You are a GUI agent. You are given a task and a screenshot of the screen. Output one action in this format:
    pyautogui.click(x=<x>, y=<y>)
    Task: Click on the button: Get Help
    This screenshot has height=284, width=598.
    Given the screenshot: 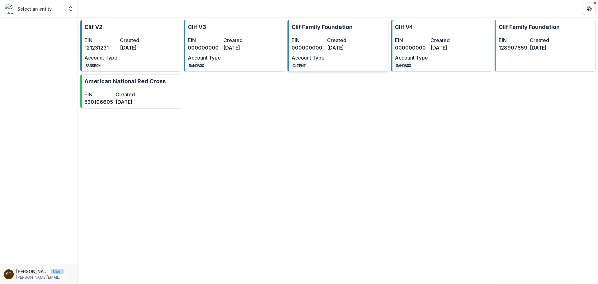 What is the action you would take?
    pyautogui.click(x=590, y=9)
    